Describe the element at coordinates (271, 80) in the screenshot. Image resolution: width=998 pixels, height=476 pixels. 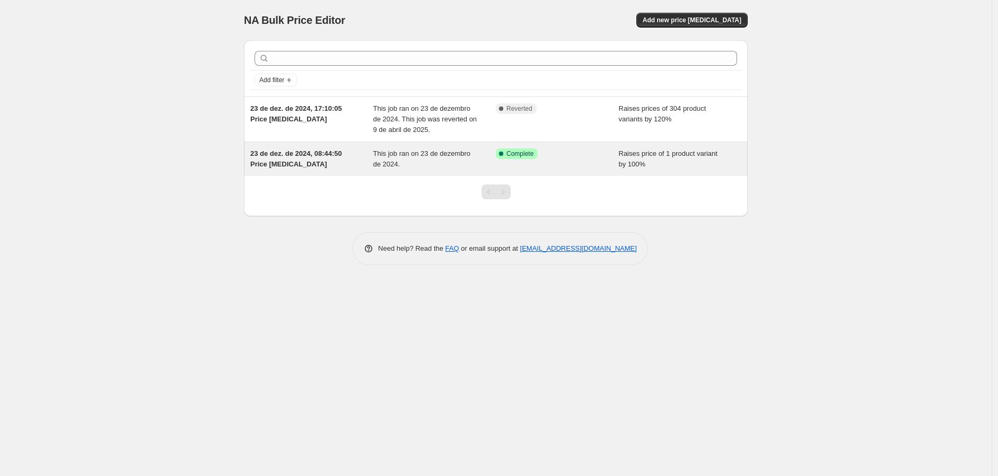
I see `span: Add filter` at that location.